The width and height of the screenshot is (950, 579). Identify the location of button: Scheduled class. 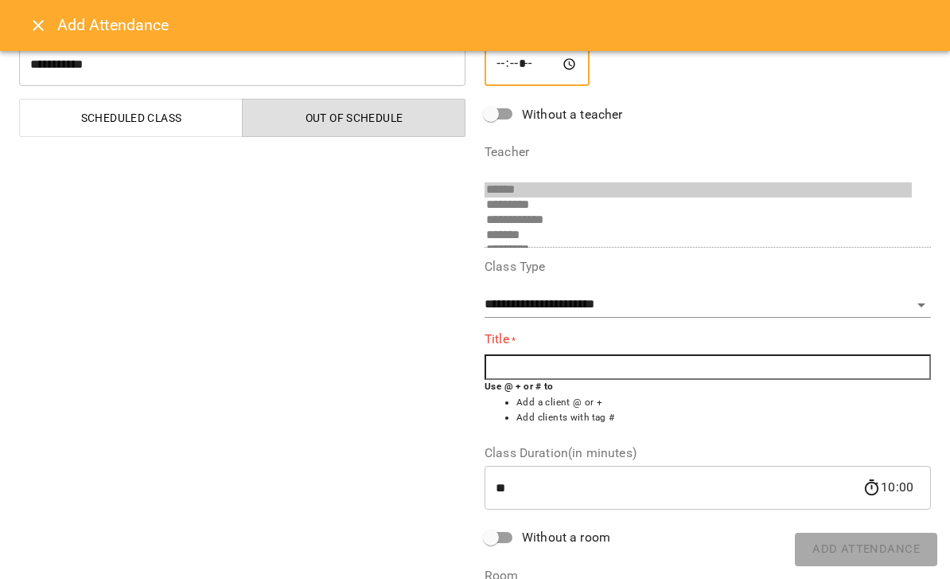
(131, 118).